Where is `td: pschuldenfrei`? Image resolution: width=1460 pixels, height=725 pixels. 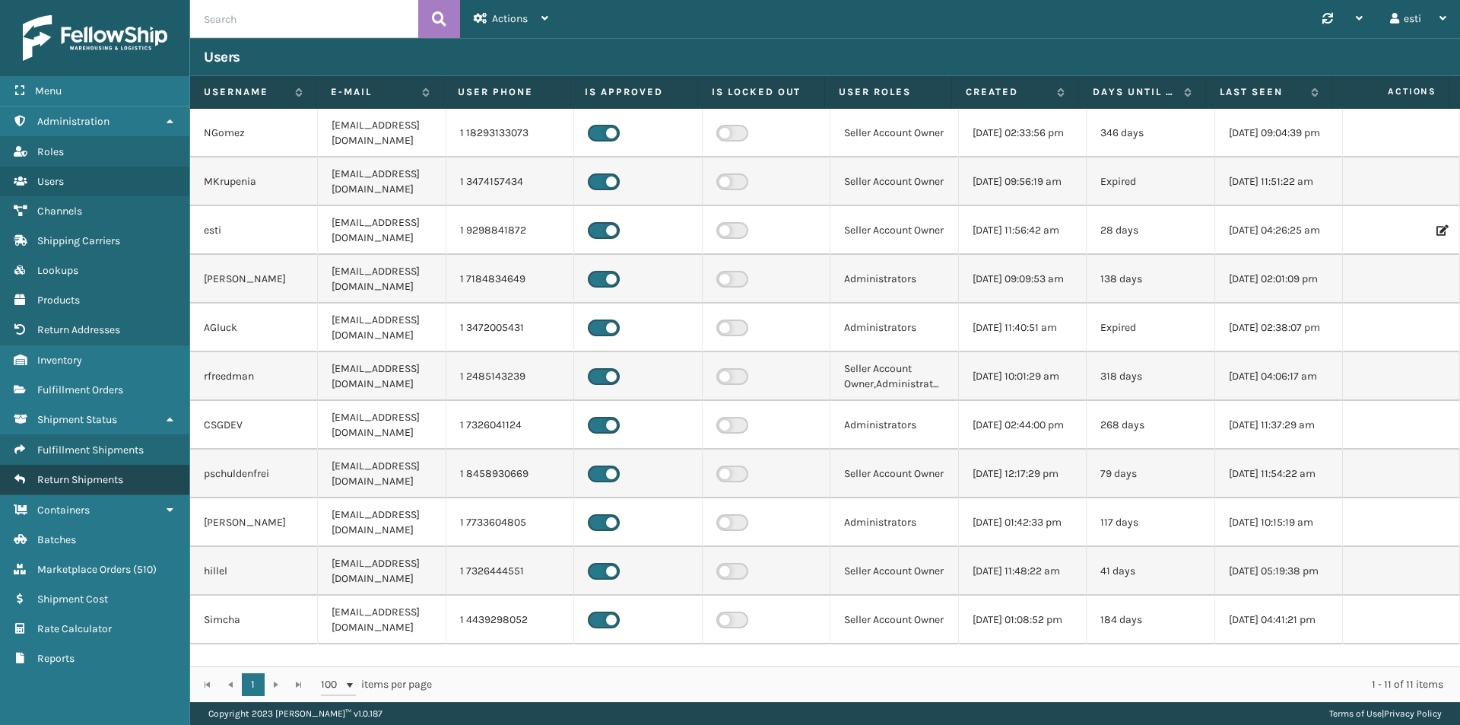 td: pschuldenfrei is located at coordinates (254, 474).